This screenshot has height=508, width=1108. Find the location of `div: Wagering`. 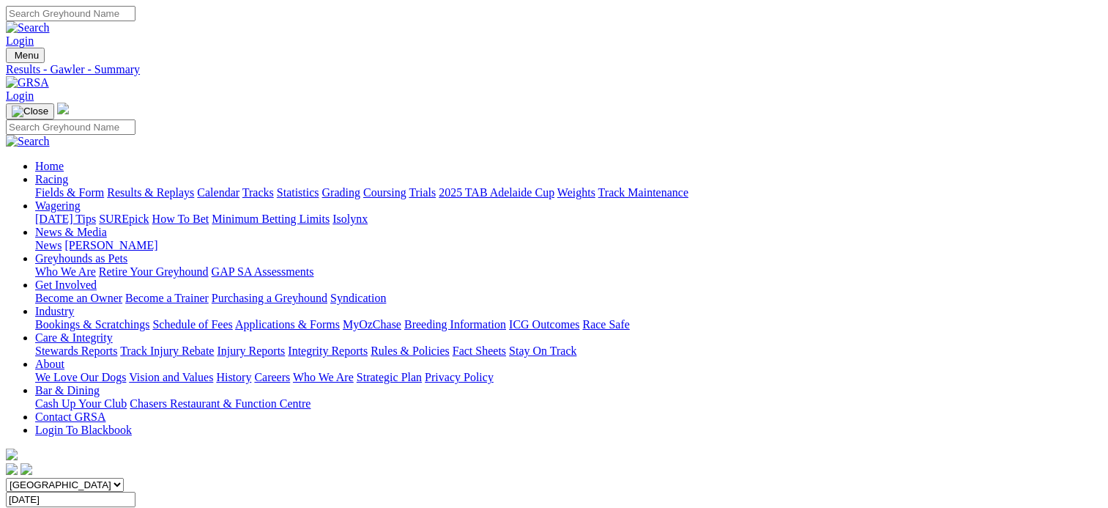

div: Wagering is located at coordinates (568, 219).